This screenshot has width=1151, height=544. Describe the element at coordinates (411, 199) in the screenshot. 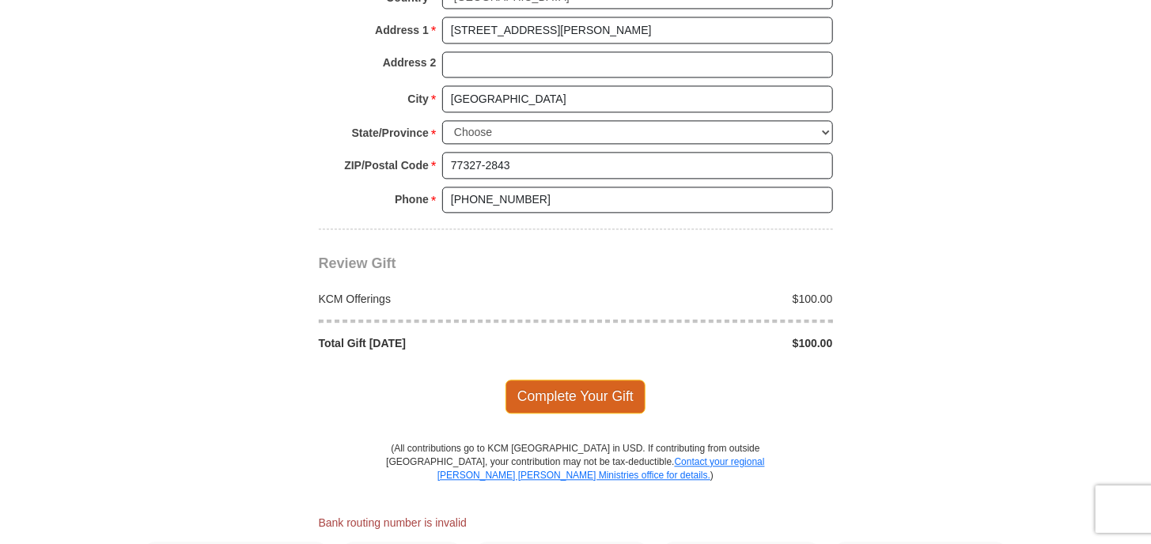

I see `strong: Phone` at that location.